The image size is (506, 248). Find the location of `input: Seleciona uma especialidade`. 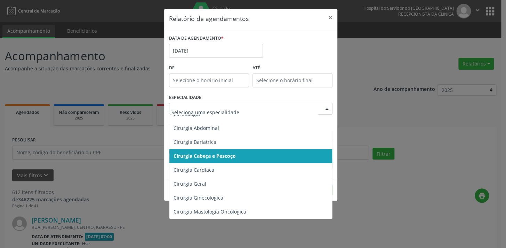

input: Seleciona uma especialidade is located at coordinates (245, 112).